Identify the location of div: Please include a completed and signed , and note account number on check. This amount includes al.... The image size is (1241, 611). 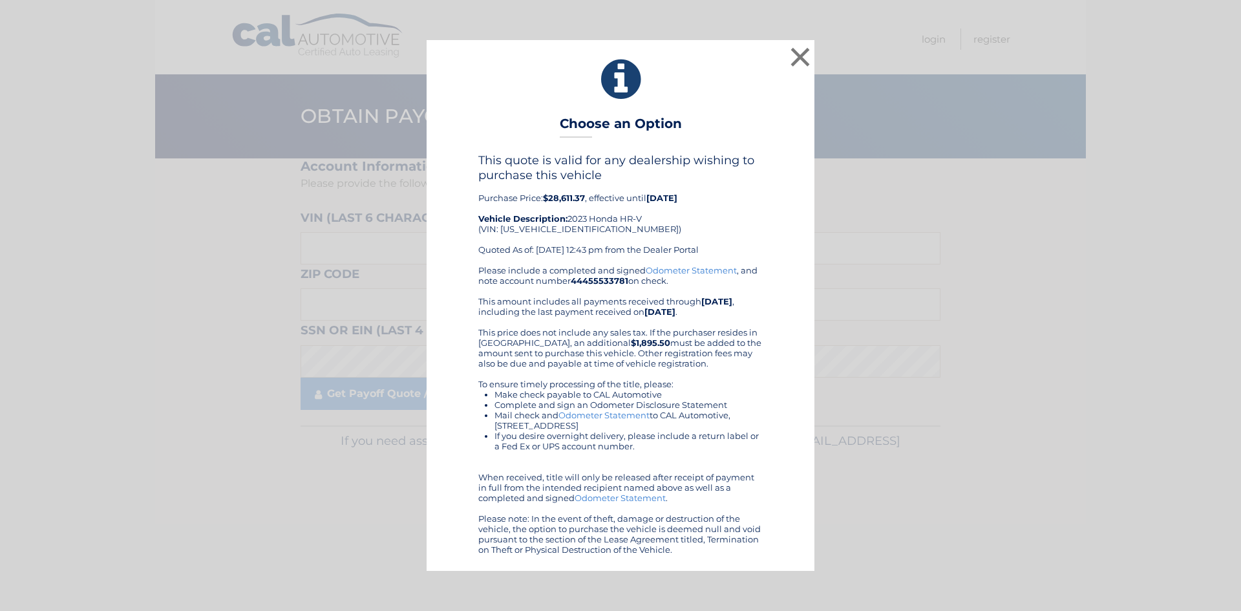
(621, 410).